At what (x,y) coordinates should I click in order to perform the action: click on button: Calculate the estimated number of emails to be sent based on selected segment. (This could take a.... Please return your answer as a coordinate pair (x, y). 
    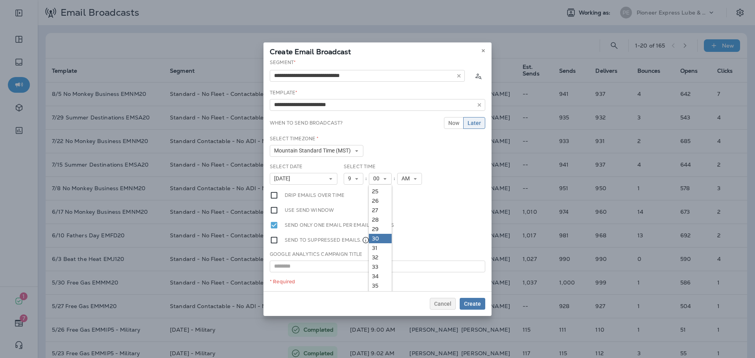
    Looking at the image, I should click on (478, 76).